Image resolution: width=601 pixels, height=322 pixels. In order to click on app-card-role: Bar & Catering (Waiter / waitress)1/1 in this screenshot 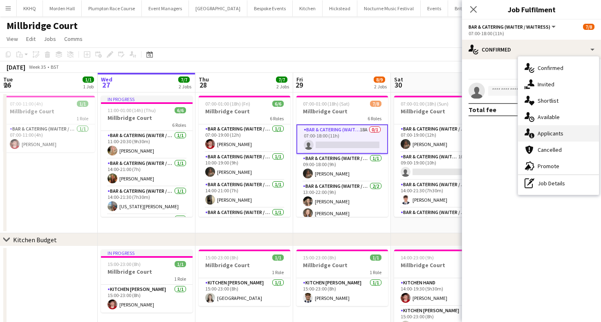, I will do `click(147, 228)`.